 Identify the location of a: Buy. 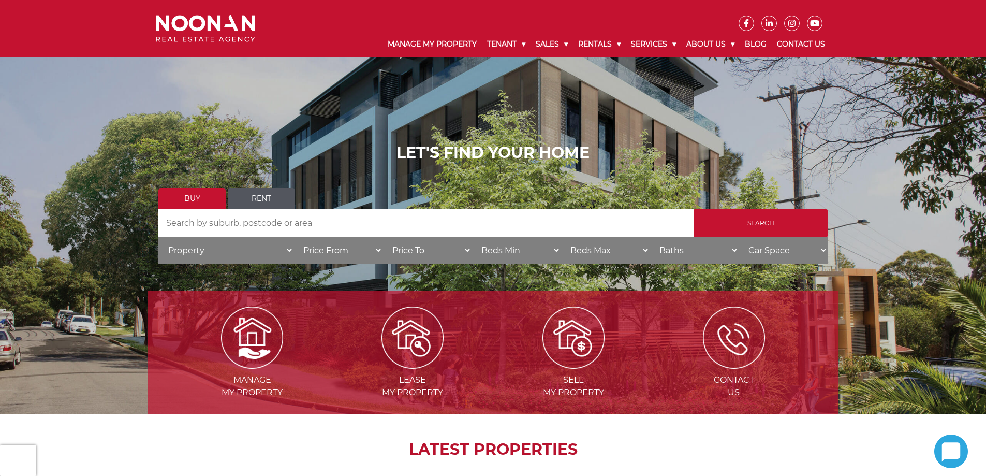
(192, 198).